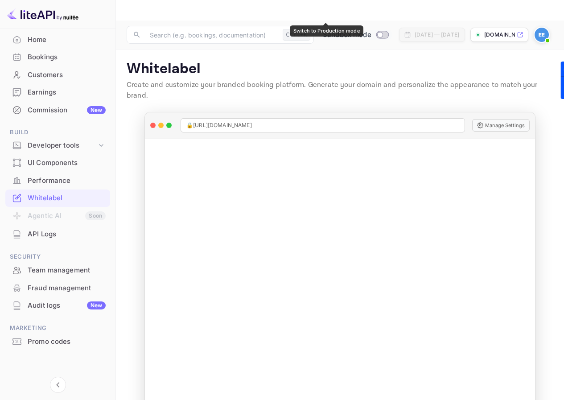 Image resolution: width=564 pixels, height=400 pixels. I want to click on a: UI Components, so click(58, 162).